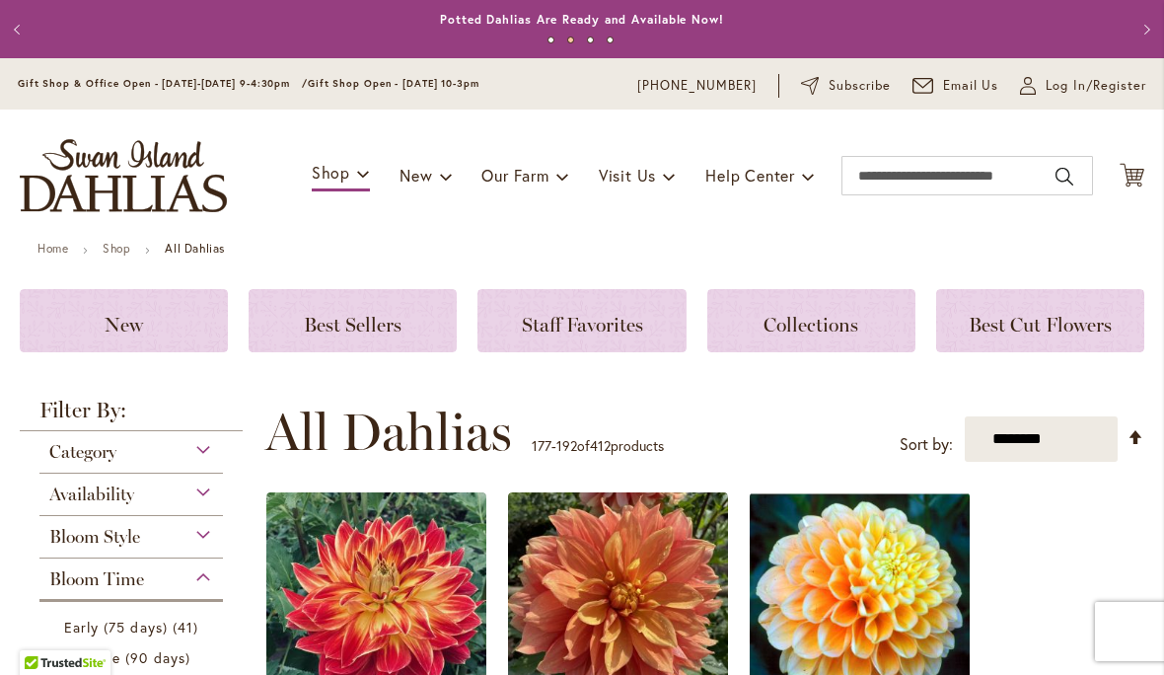 This screenshot has height=675, width=1164. I want to click on span: Early (75 days), so click(115, 626).